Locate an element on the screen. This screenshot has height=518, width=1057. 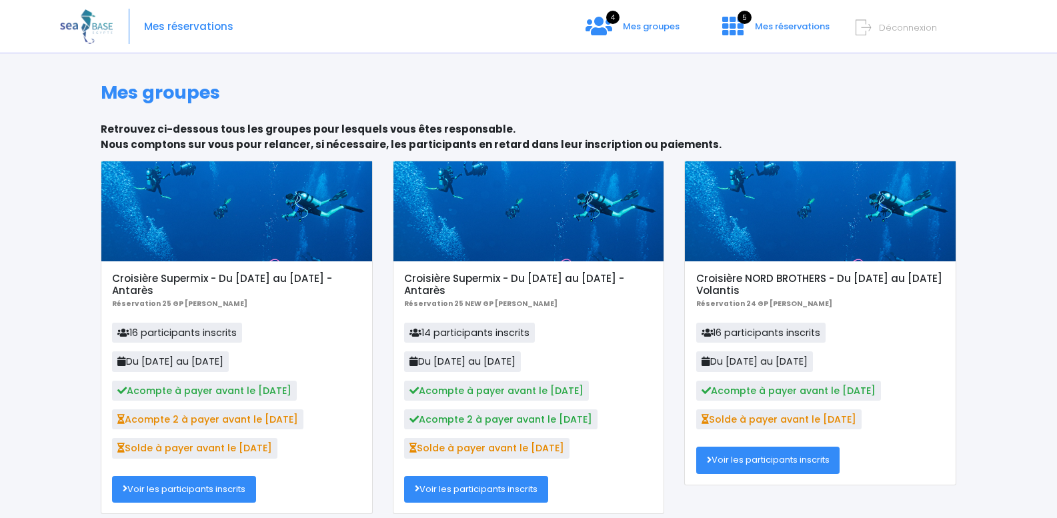
a: 4 Mes groupes is located at coordinates (632, 31).